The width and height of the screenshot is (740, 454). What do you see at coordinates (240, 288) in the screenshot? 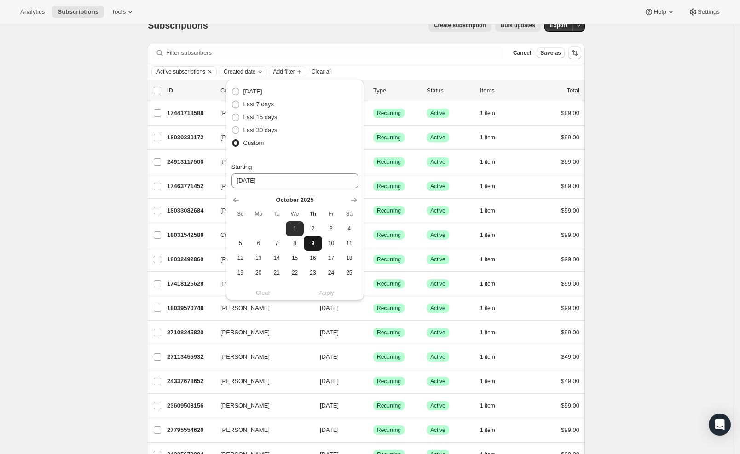
I see `button: Sunday October 26 2025` at bounding box center [240, 288].